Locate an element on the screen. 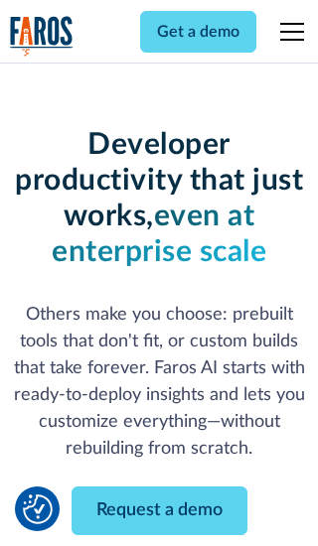 Image resolution: width=318 pixels, height=546 pixels. a: Get a demo is located at coordinates (198, 32).